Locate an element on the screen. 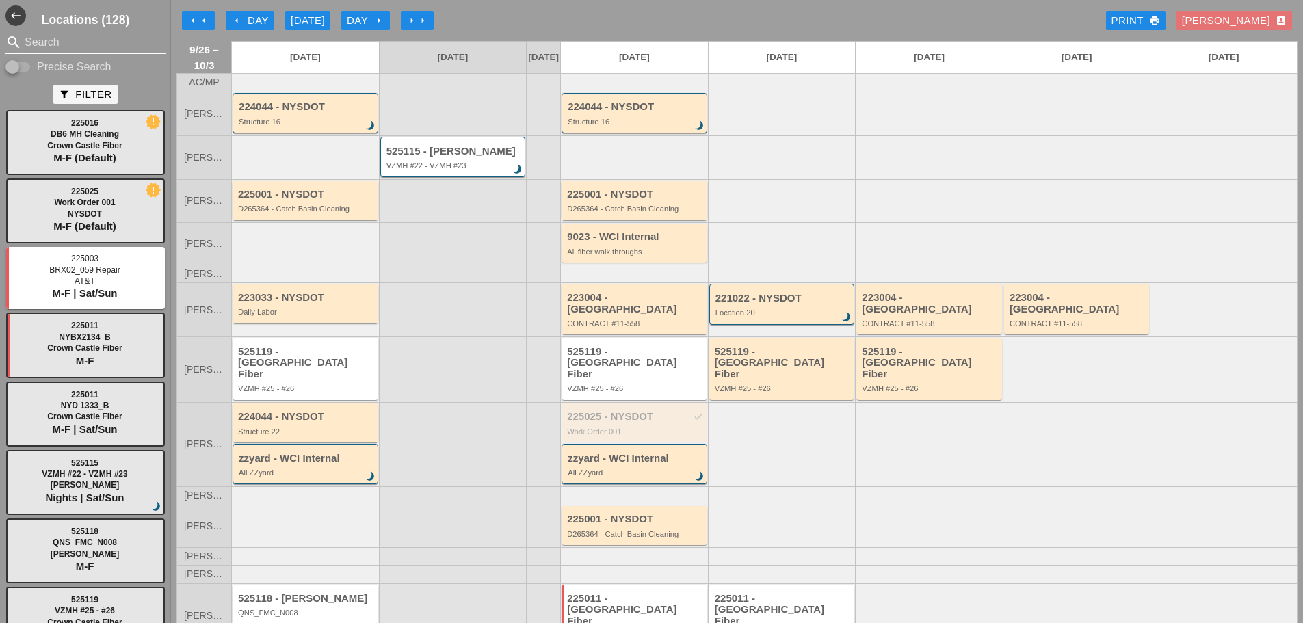  div: Daily Labor is located at coordinates (306, 312).